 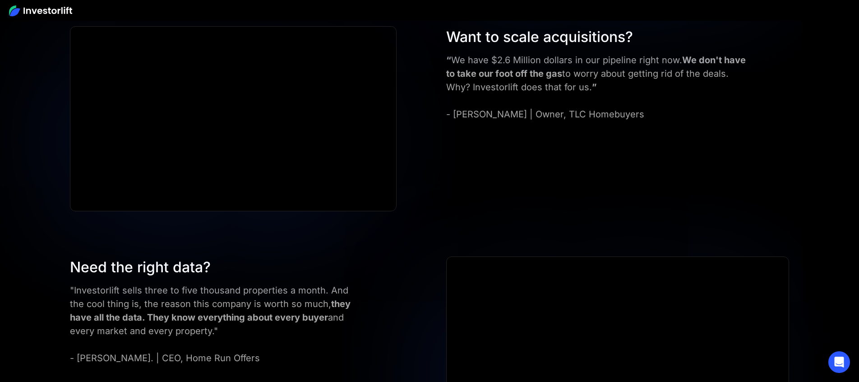 What do you see at coordinates (600, 87) in the screenshot?
I see `div: We have $2.6 Million dollars in our pipeline right now. to worry about getting rid of the deals. ...` at bounding box center [600, 87].